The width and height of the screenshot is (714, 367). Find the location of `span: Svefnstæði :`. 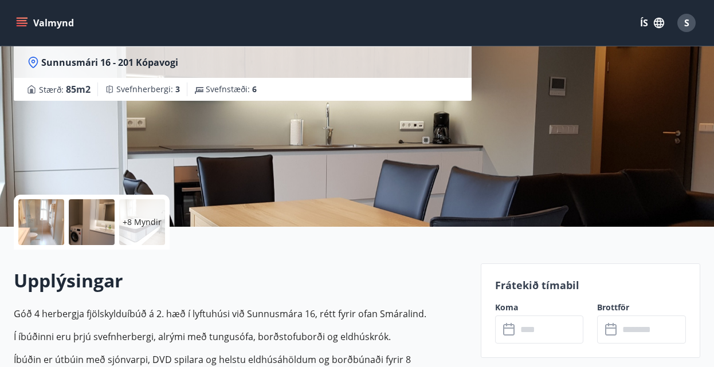

span: Svefnstæði : is located at coordinates (231, 89).